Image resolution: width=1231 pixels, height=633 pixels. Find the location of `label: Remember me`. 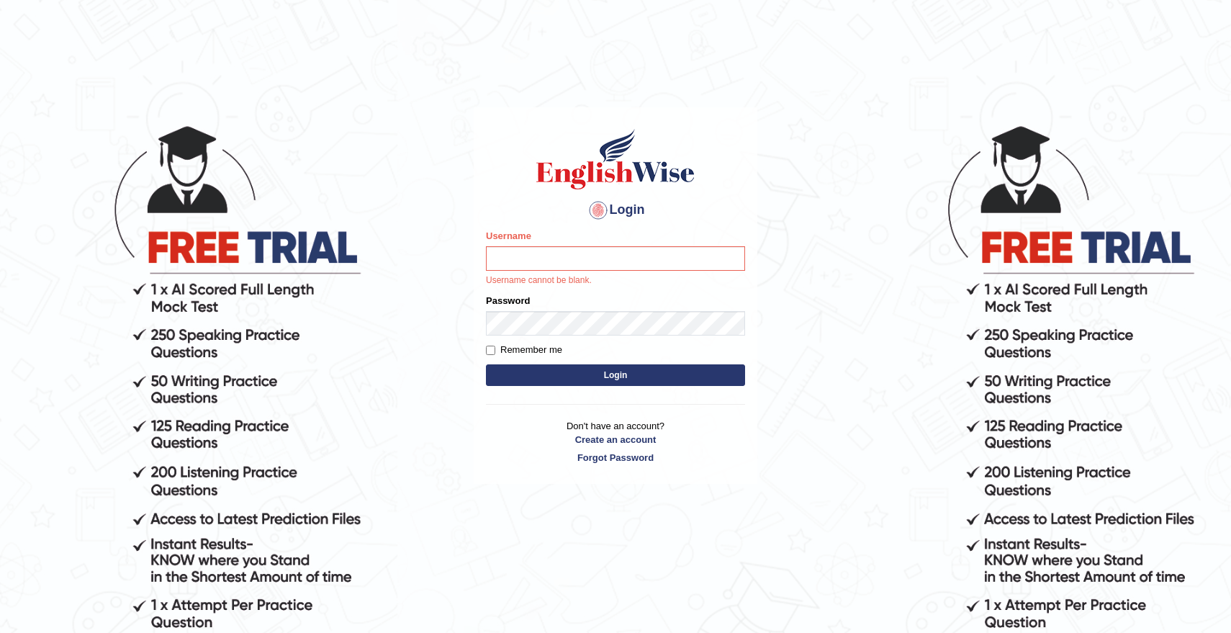

label: Remember me is located at coordinates (524, 350).